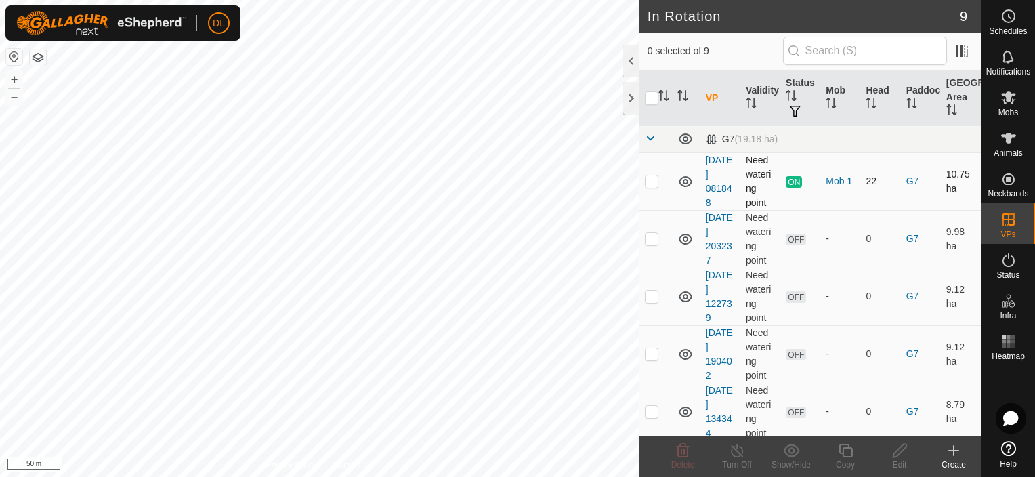  Describe the element at coordinates (219, 23) in the screenshot. I see `span: DL` at that location.